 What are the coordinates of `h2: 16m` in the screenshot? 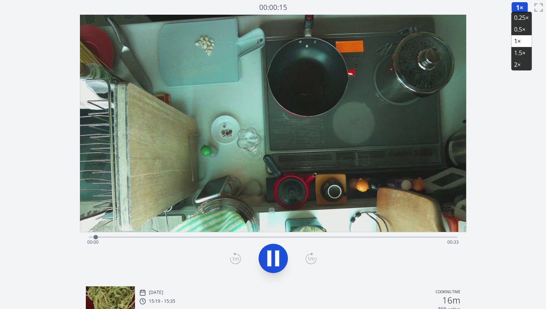 It's located at (451, 300).